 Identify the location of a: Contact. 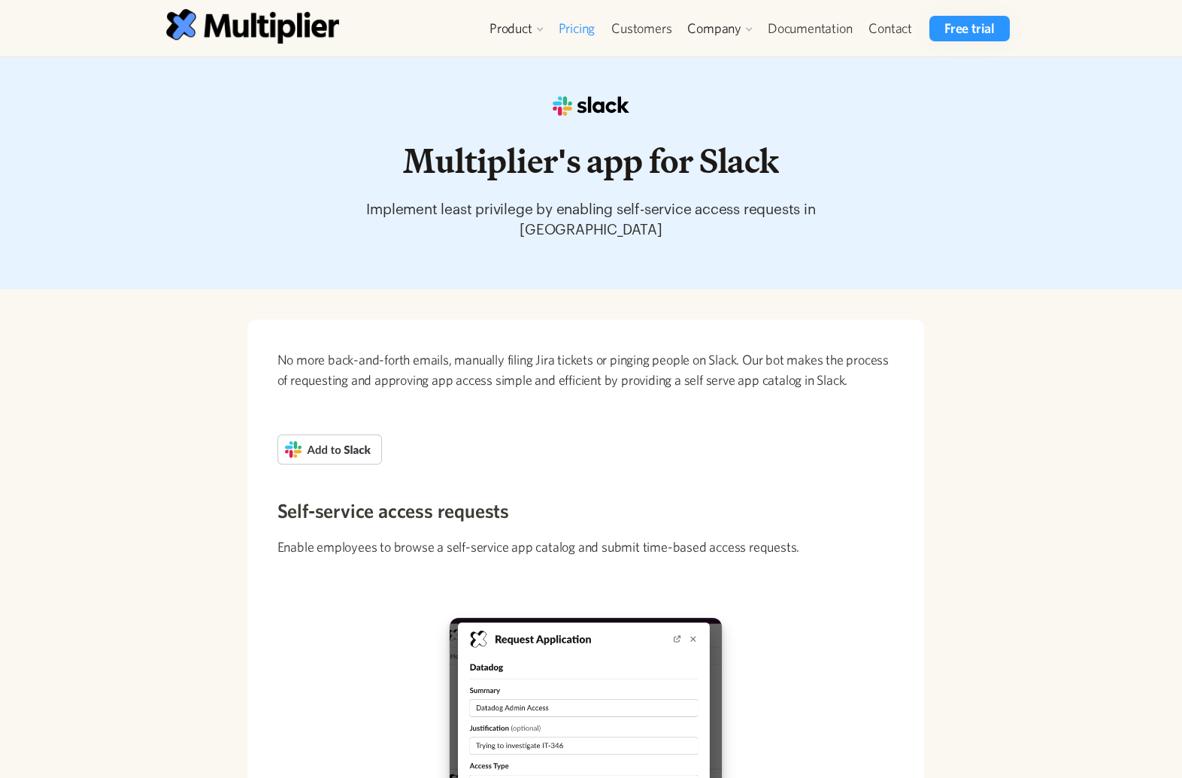
(890, 29).